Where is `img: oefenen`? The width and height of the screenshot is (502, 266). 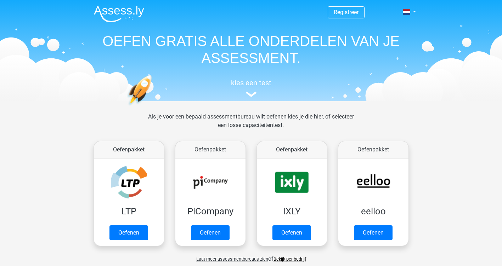
img: oefenen is located at coordinates (153, 107).